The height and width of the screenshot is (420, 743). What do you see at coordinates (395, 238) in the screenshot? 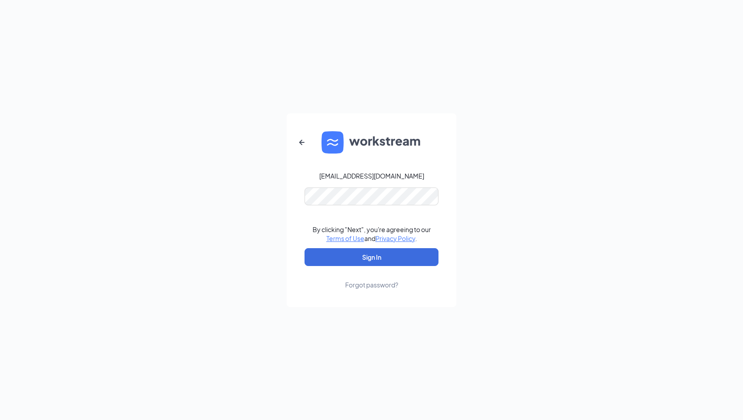
I see `a: Privacy Policy` at bounding box center [395, 238].